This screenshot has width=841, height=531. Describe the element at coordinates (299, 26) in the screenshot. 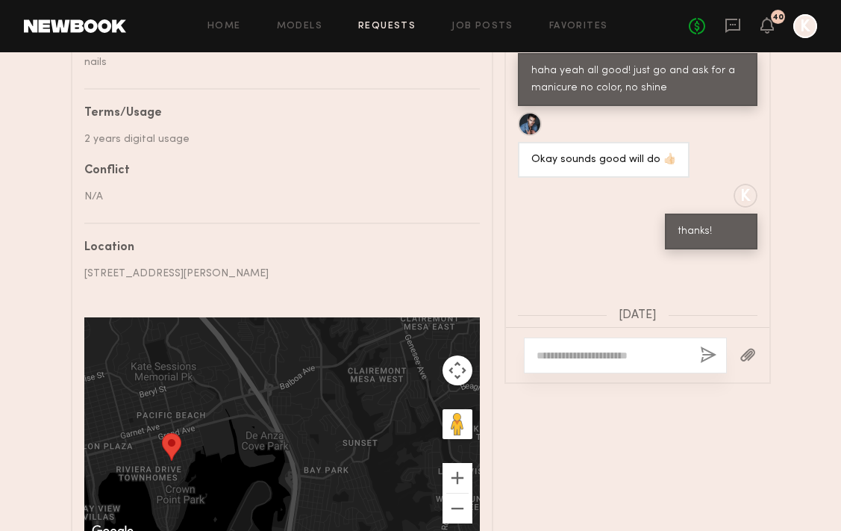

I see `a: Models` at that location.